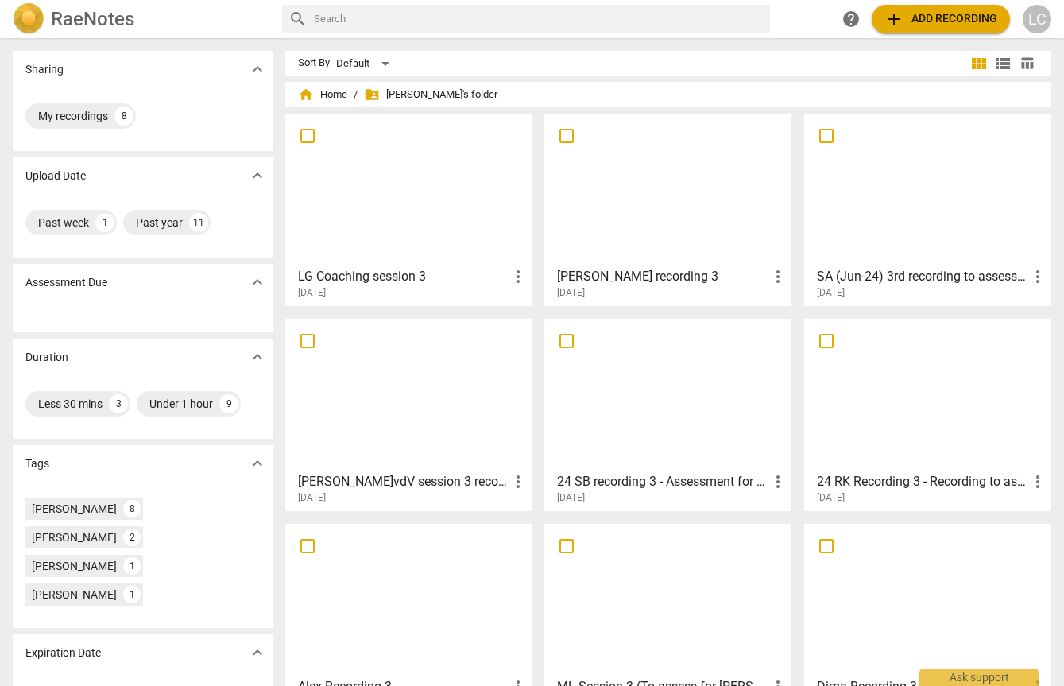  Describe the element at coordinates (141, 19) in the screenshot. I see `a: LogoRaeNotes` at that location.